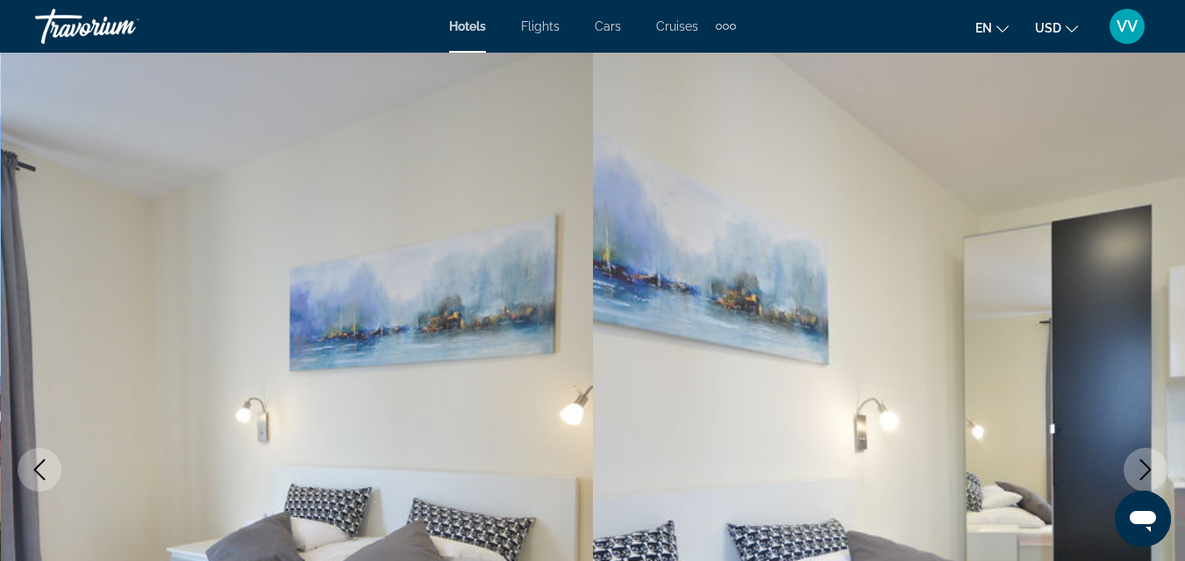  Describe the element at coordinates (468, 26) in the screenshot. I see `a: Hotels` at that location.